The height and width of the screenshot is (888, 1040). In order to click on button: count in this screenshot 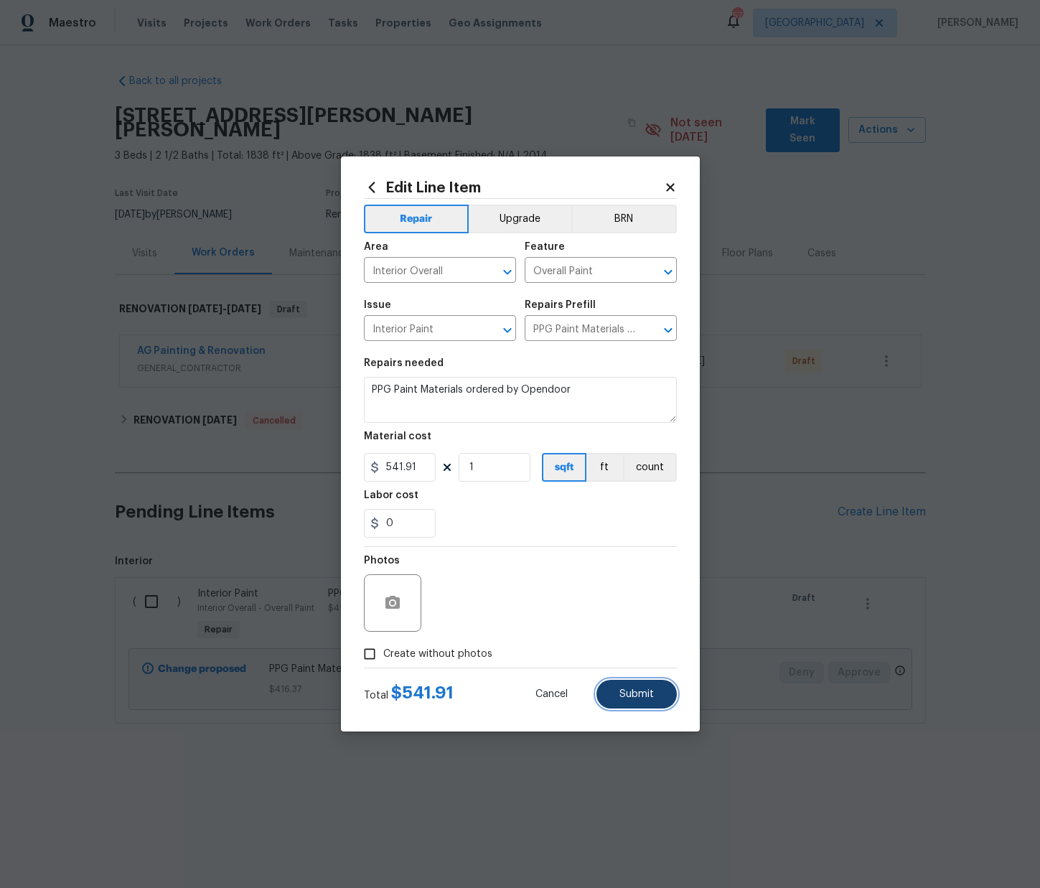, I will do `click(650, 467)`.